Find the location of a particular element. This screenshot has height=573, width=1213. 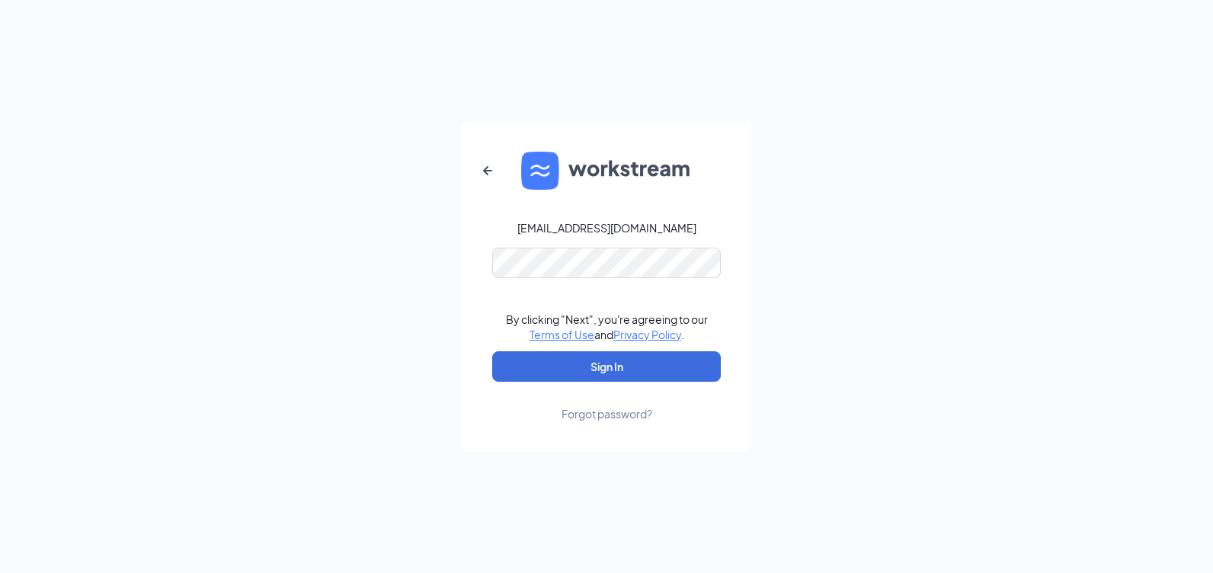

a: Terms of Use is located at coordinates (561, 334).